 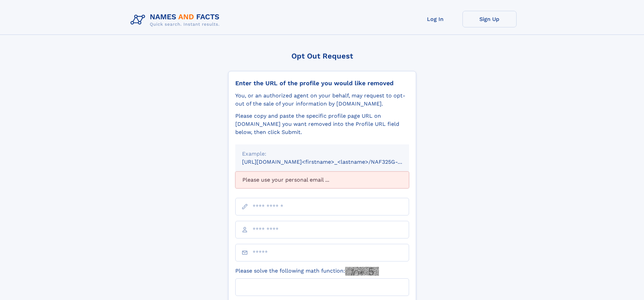 I want to click on div: Please use your personal email ..., so click(x=322, y=180).